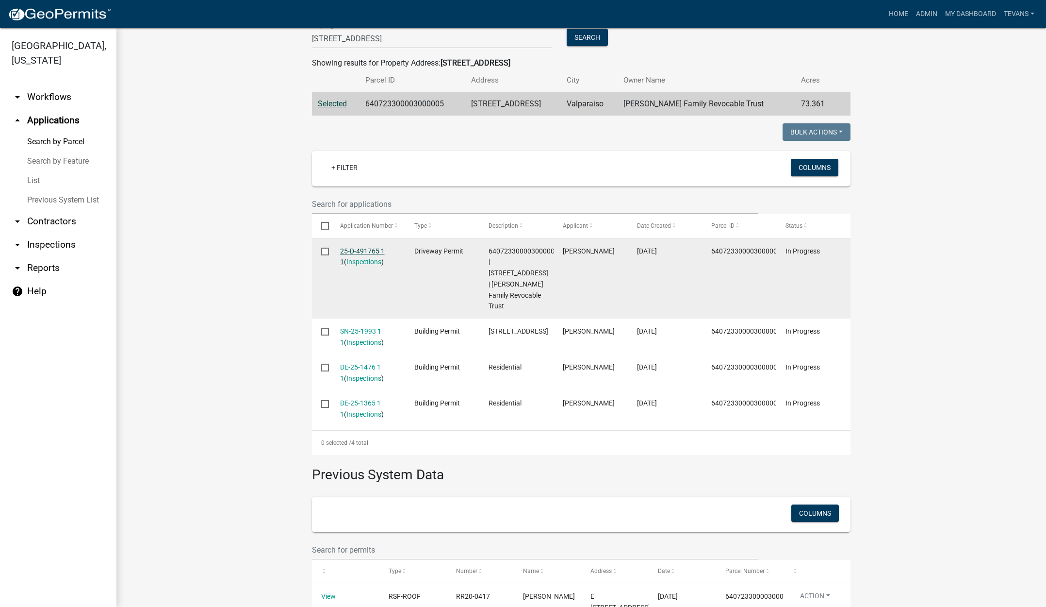 This screenshot has height=607, width=1046. Describe the element at coordinates (664, 571) in the screenshot. I see `span: Date` at that location.